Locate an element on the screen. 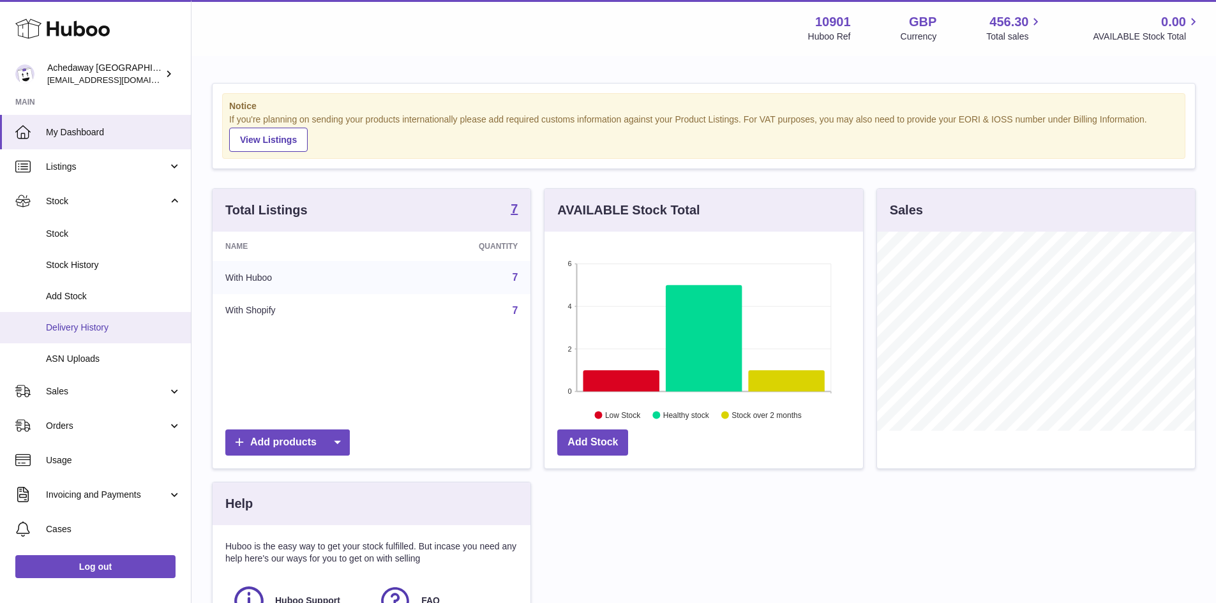 Image resolution: width=1216 pixels, height=603 pixels. th: Quantity is located at coordinates (458, 246).